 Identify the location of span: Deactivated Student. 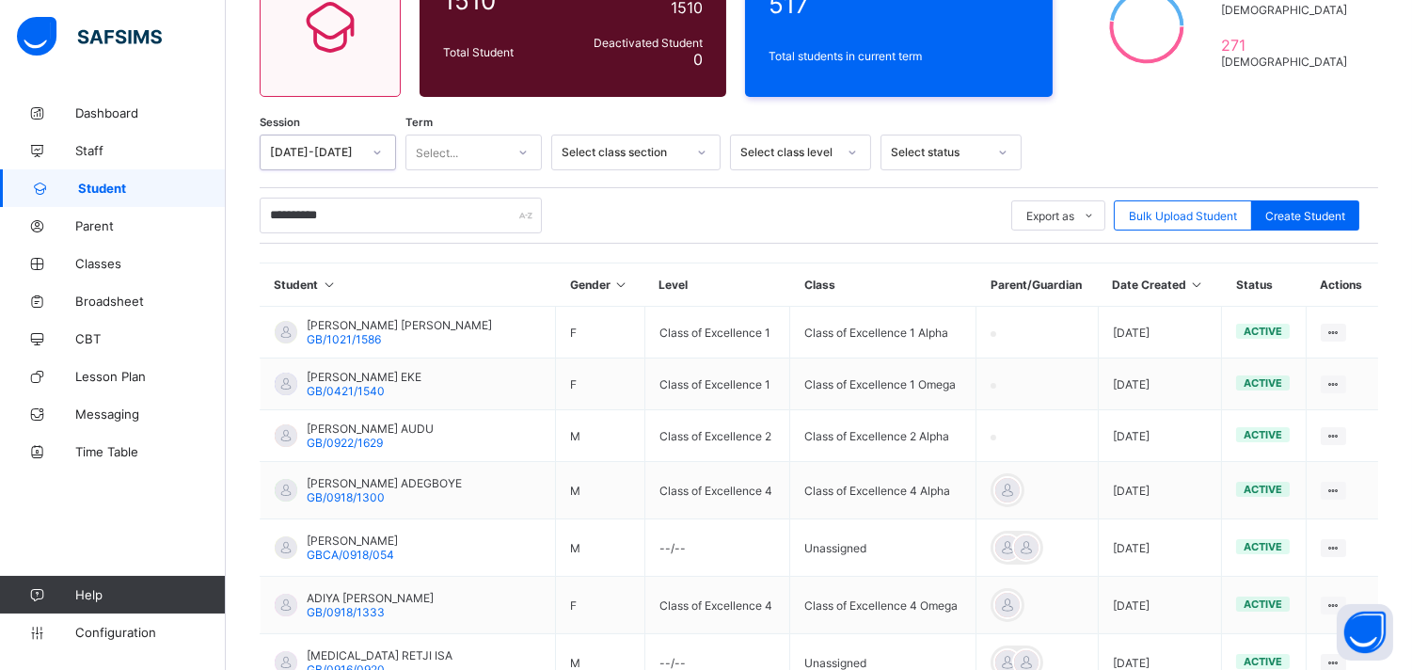
(636, 42).